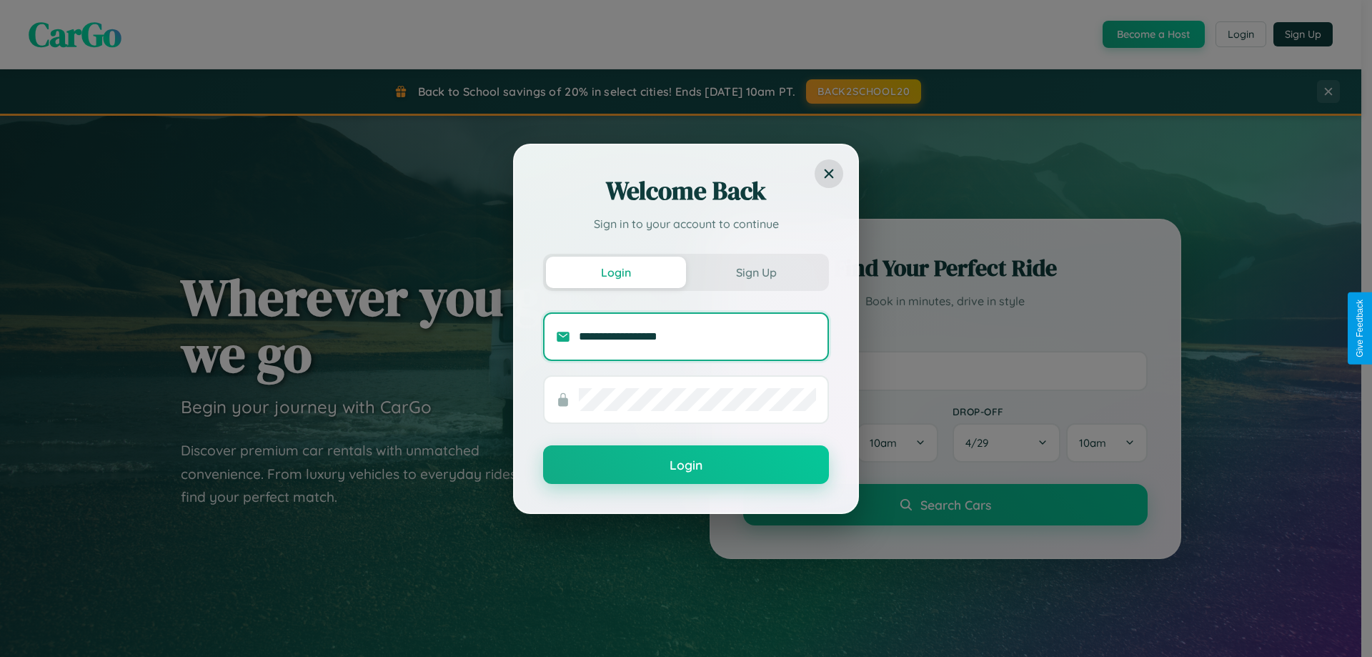  What do you see at coordinates (1360, 328) in the screenshot?
I see `div: Give Feedback` at bounding box center [1360, 328].